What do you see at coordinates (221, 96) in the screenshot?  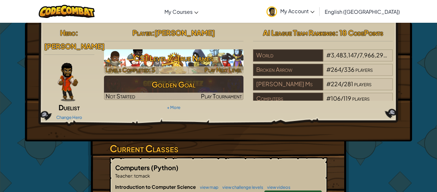 I see `span: Play Tournament` at bounding box center [221, 96].